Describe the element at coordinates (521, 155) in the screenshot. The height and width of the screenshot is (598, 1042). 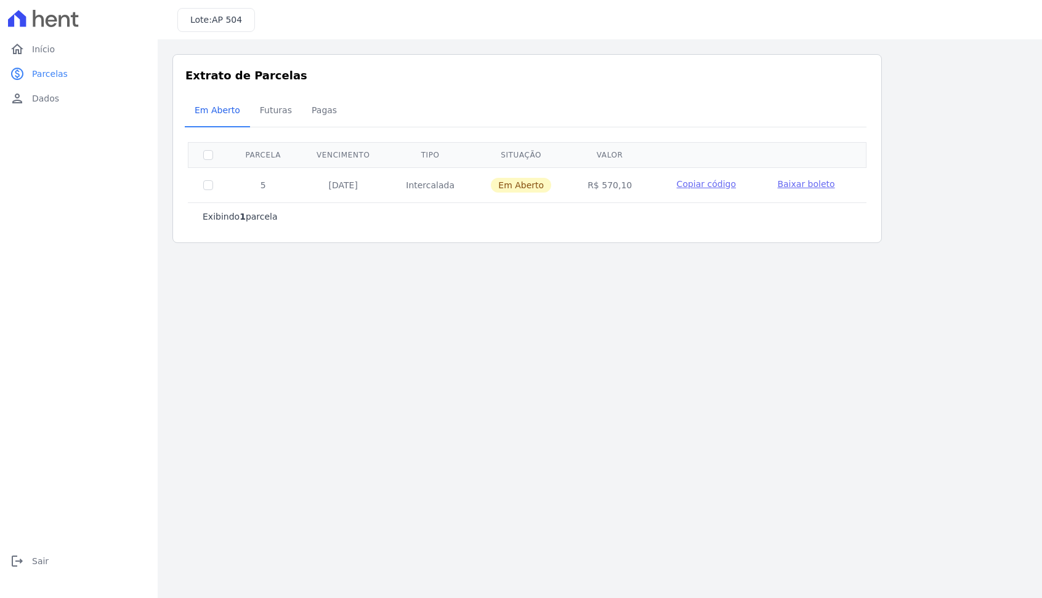
I see `th: Situação` at that location.